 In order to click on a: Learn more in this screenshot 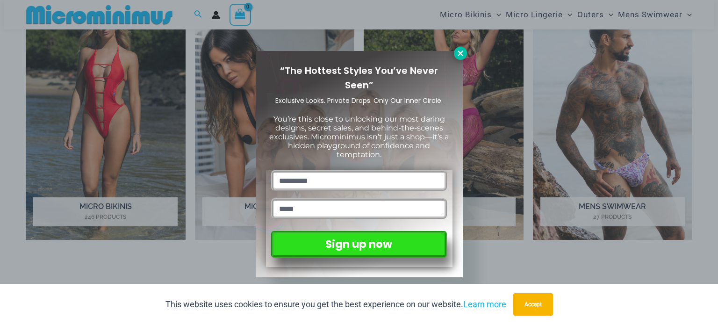, I will do `click(485, 304)`.